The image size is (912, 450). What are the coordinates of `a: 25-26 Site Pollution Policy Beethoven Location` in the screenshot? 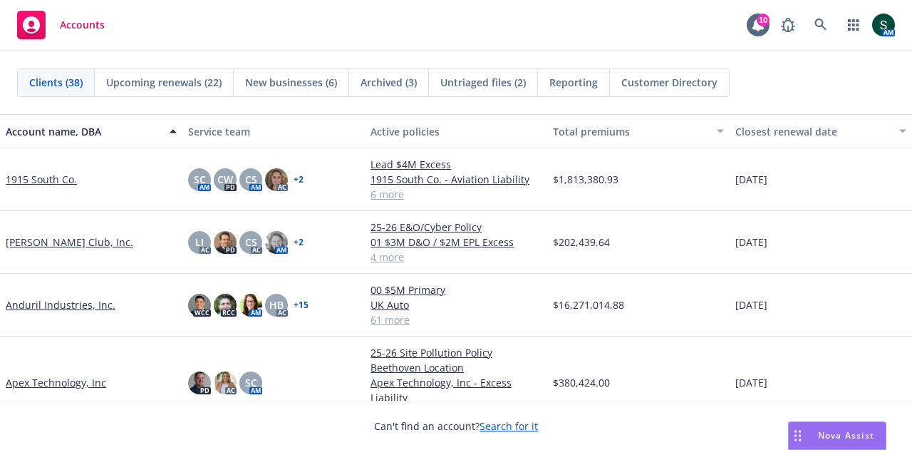 It's located at (456, 360).